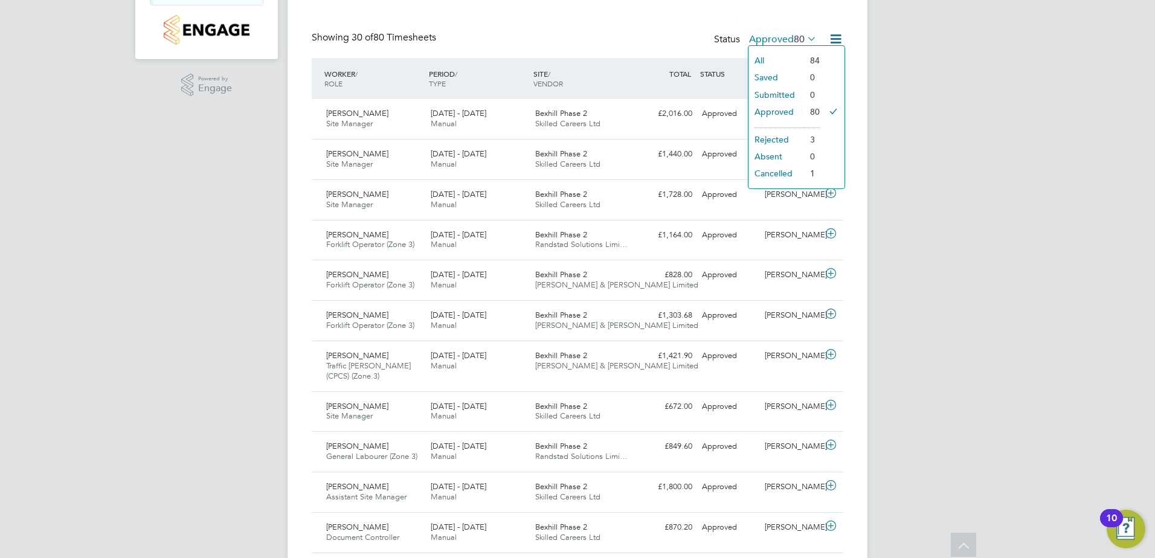 The height and width of the screenshot is (558, 1155). What do you see at coordinates (666, 406) in the screenshot?
I see `div: £672.00` at bounding box center [666, 406].